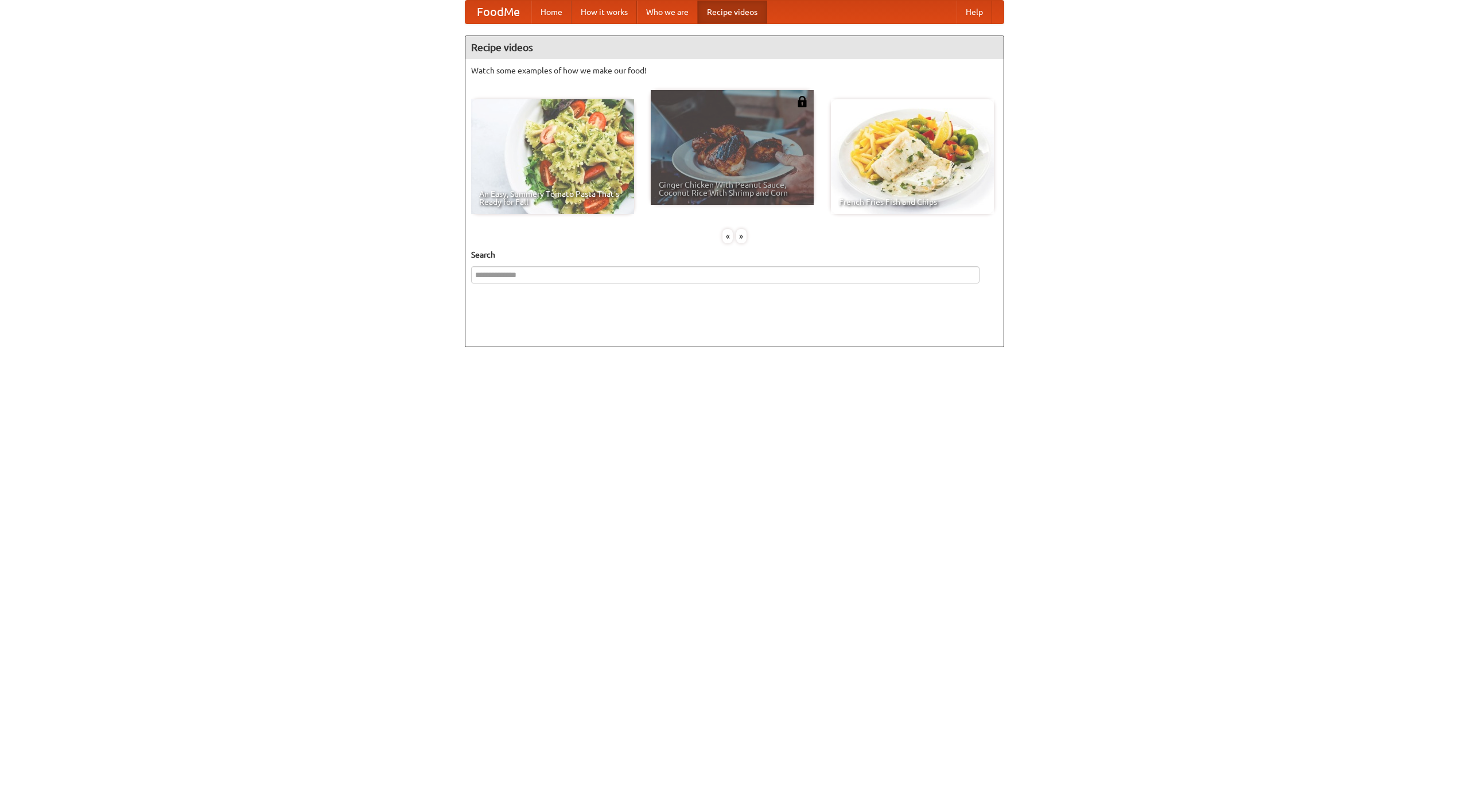 The height and width of the screenshot is (812, 1469). I want to click on h4: Recipe videos, so click(734, 48).